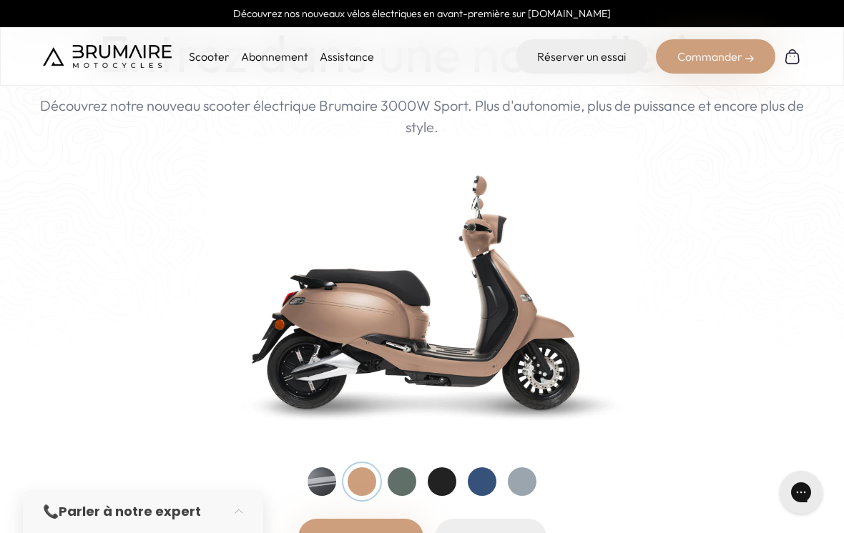 Image resolution: width=844 pixels, height=533 pixels. What do you see at coordinates (107, 56) in the screenshot?
I see `img: Brumaire Motocycles` at bounding box center [107, 56].